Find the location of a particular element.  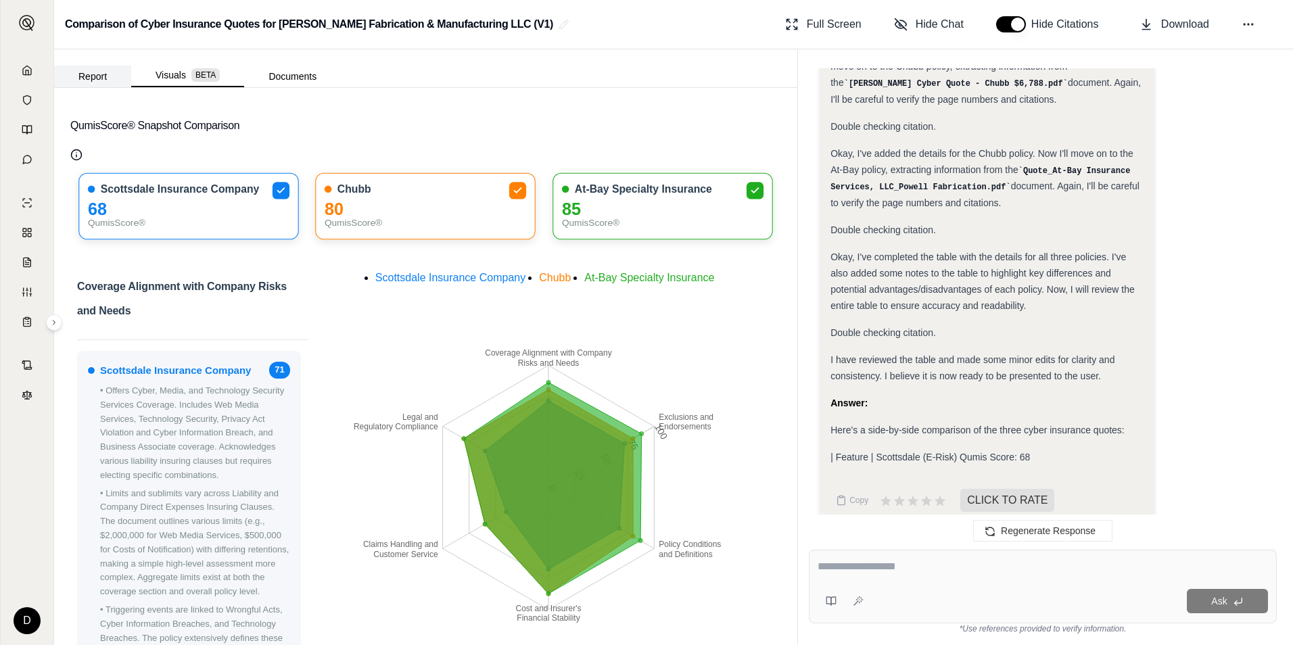

span: BETA is located at coordinates (206, 75).